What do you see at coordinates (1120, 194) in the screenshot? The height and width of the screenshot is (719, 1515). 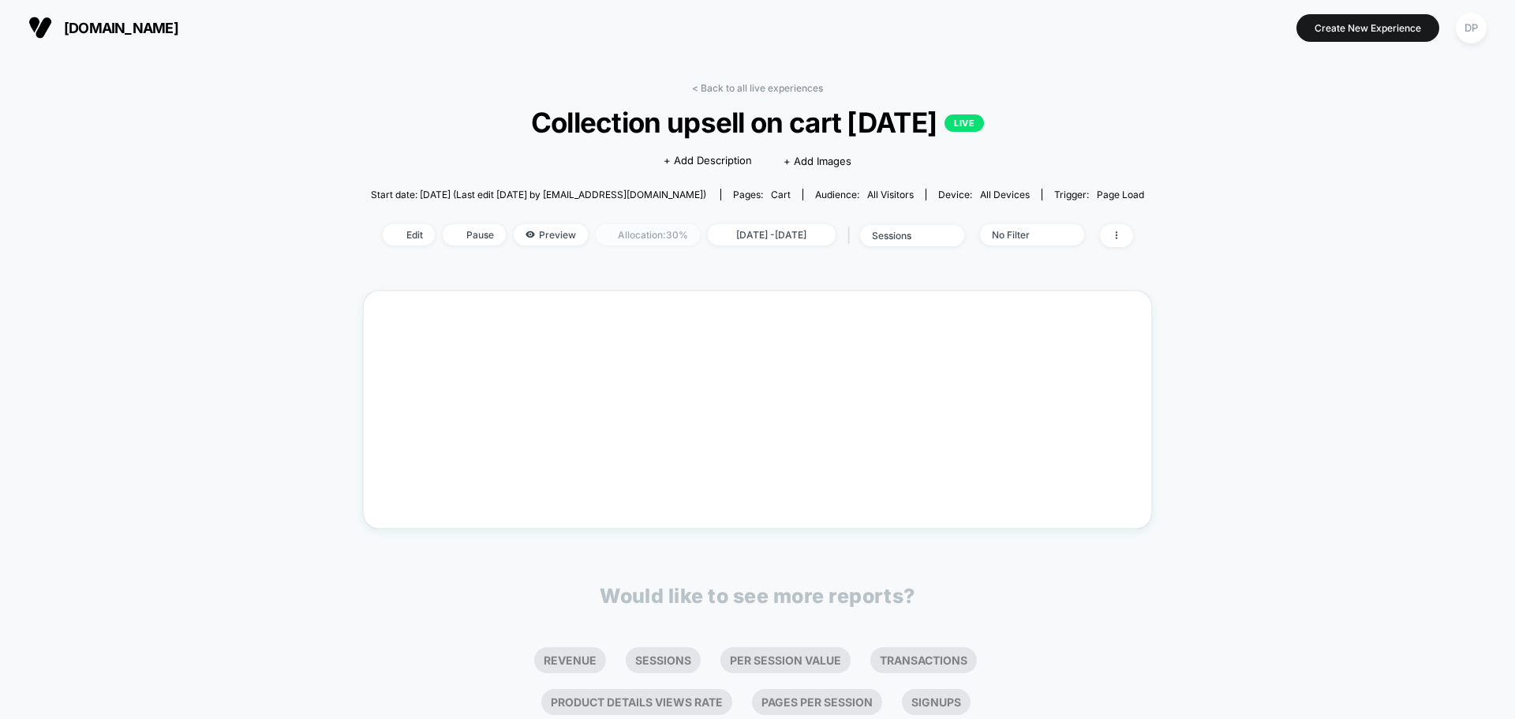 I see `span: Page Load` at bounding box center [1120, 194].